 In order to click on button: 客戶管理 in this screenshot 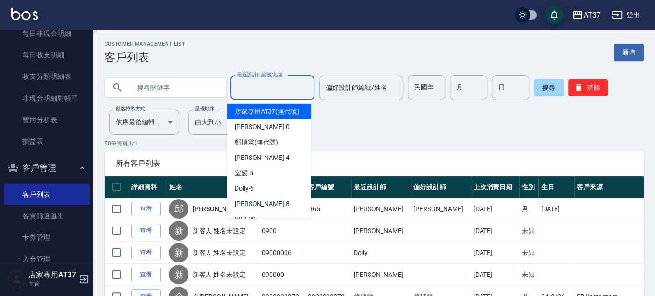, I will do `click(47, 168)`.